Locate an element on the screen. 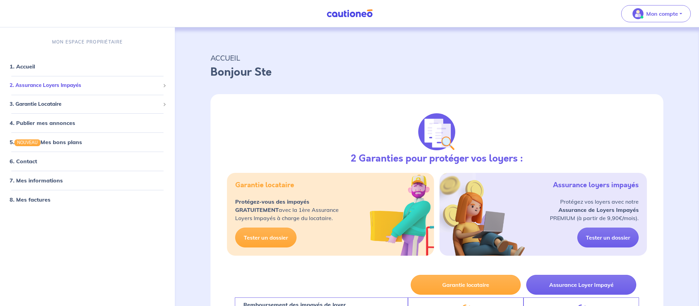 This screenshot has height=306, width=699. div: 8. Mes factures is located at coordinates (87, 200).